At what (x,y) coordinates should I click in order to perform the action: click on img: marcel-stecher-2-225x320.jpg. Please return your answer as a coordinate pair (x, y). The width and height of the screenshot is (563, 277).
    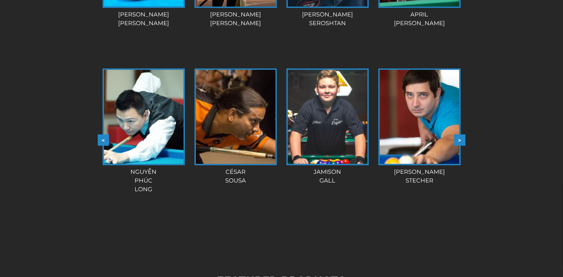
    Looking at the image, I should click on (419, 117).